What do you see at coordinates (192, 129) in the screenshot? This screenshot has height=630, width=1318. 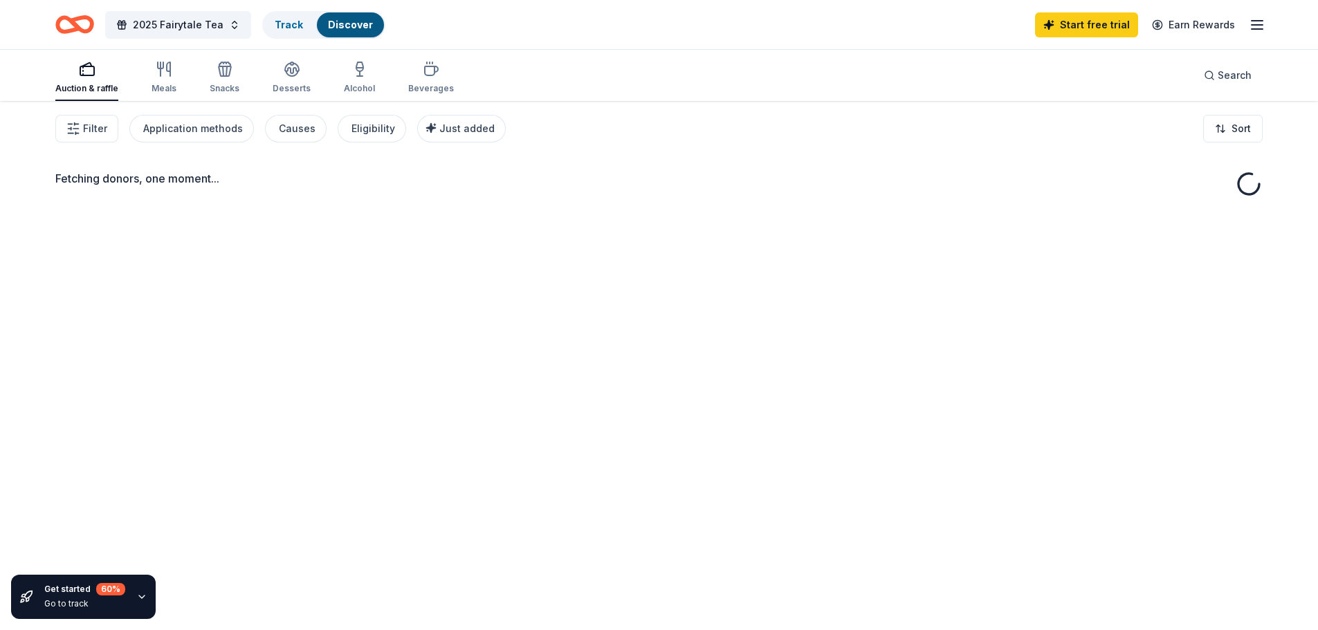 I see `button: Application methods` at bounding box center [192, 129].